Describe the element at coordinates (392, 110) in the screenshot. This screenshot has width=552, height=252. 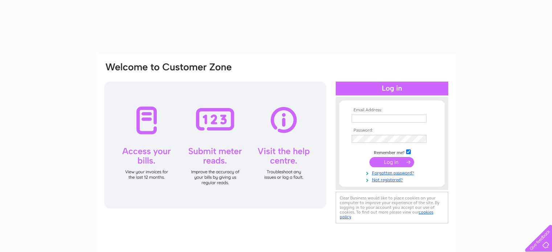
I see `th: Email Address:` at that location.